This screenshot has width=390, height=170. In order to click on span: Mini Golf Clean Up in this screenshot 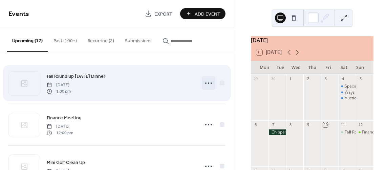, I will do `click(66, 163)`.